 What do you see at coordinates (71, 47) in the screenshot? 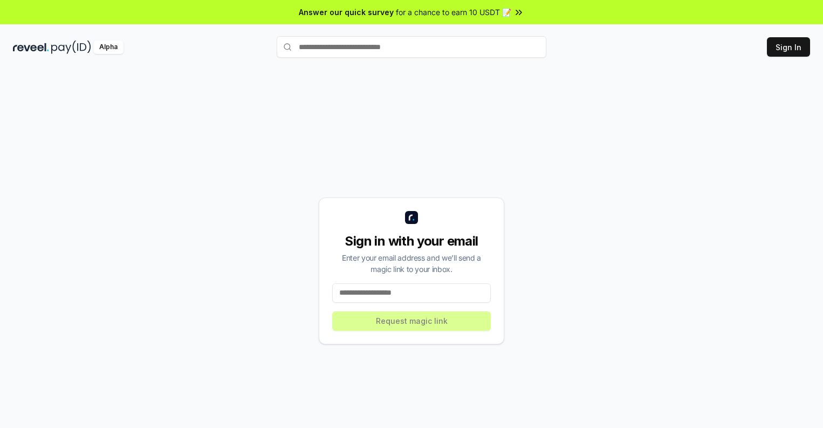
I see `img: pay_id` at bounding box center [71, 47].